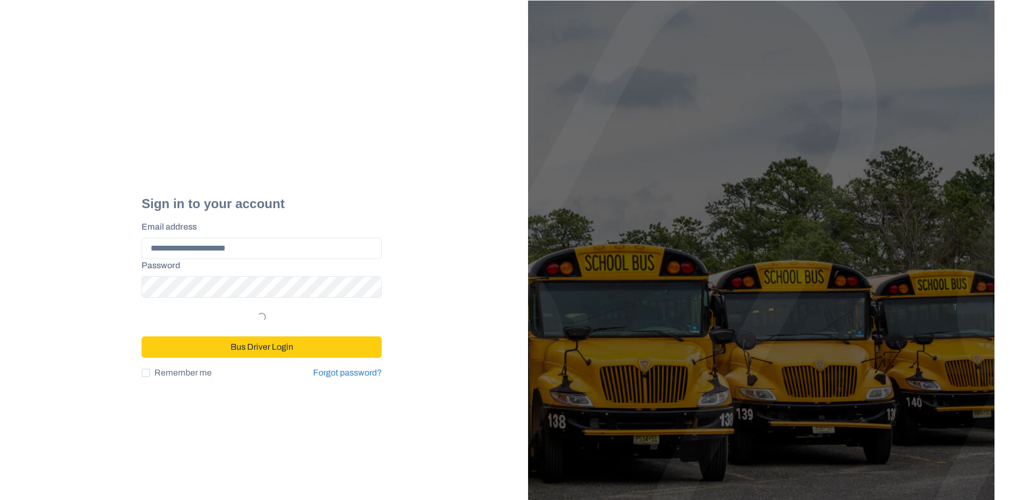 This screenshot has height=500, width=1017. Describe the element at coordinates (262, 341) in the screenshot. I see `a: Bus Driver Login` at that location.